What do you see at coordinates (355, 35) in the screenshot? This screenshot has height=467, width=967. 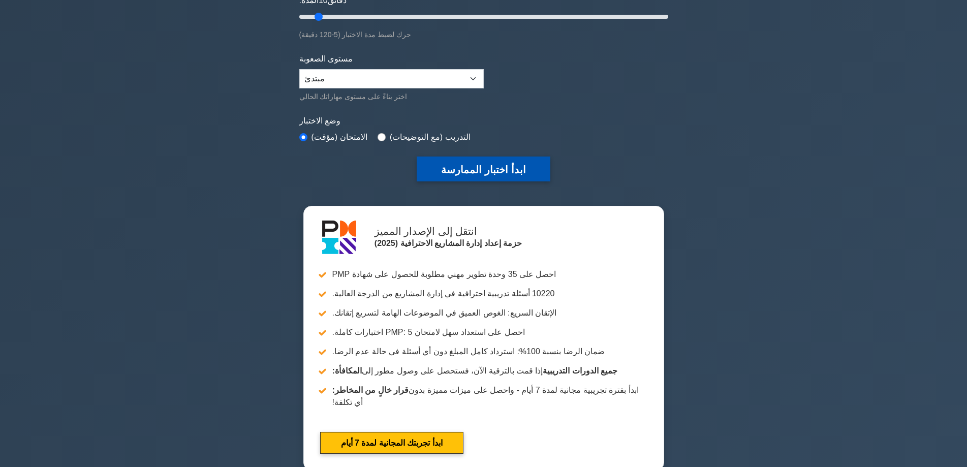 I see `font: حرك لضبط مدة الاختبار (5-120 دقيقة)` at bounding box center [355, 35].